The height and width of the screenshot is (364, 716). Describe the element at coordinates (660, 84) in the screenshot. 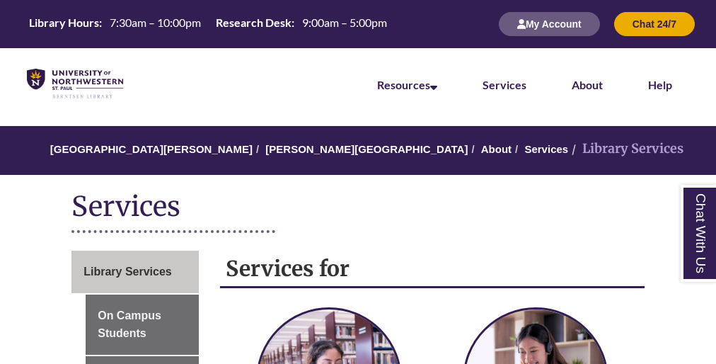

I see `a: Help` at that location.